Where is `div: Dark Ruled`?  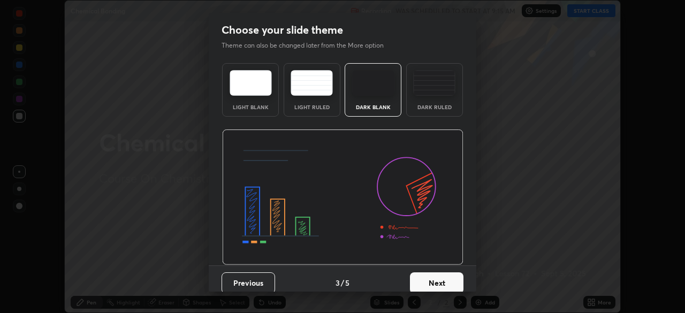 div: Dark Ruled is located at coordinates (434, 107).